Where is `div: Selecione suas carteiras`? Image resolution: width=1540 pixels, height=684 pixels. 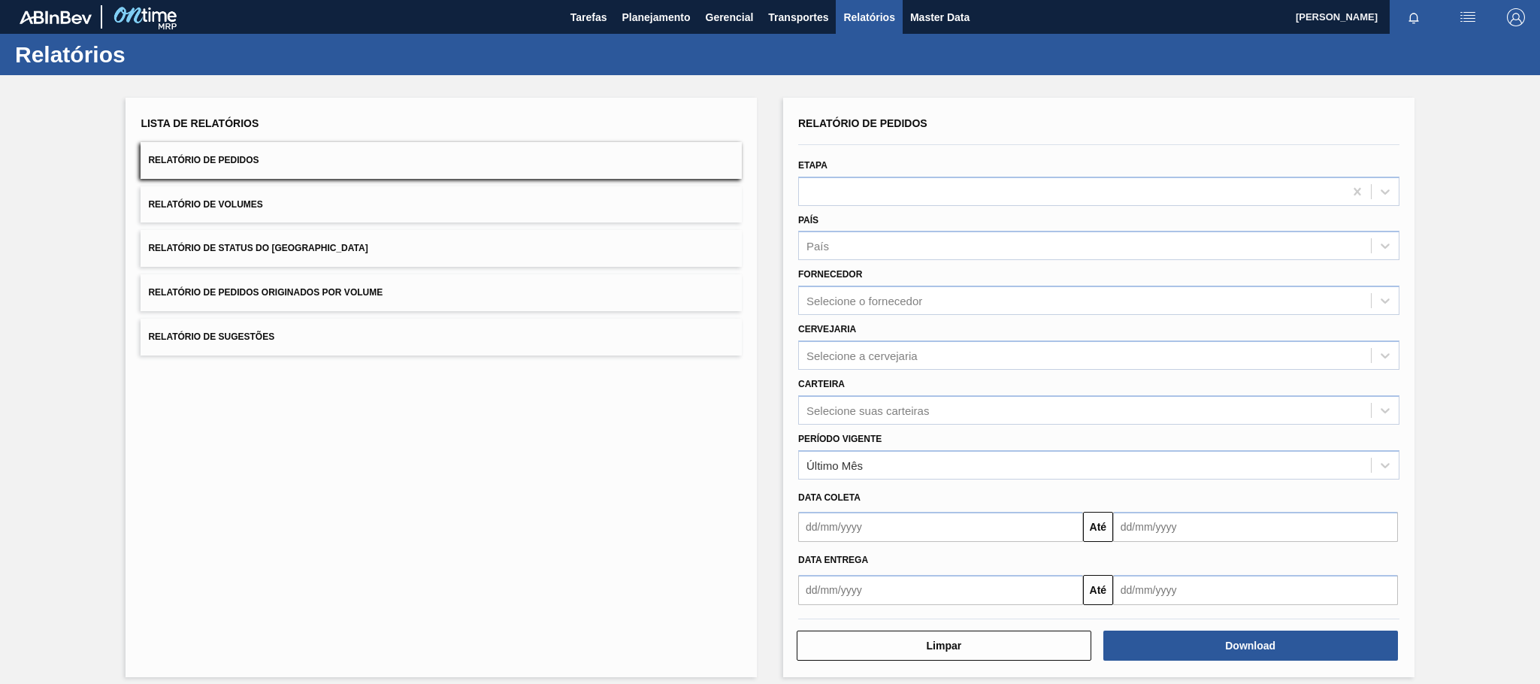
div: Selecione suas carteiras is located at coordinates (867, 410).